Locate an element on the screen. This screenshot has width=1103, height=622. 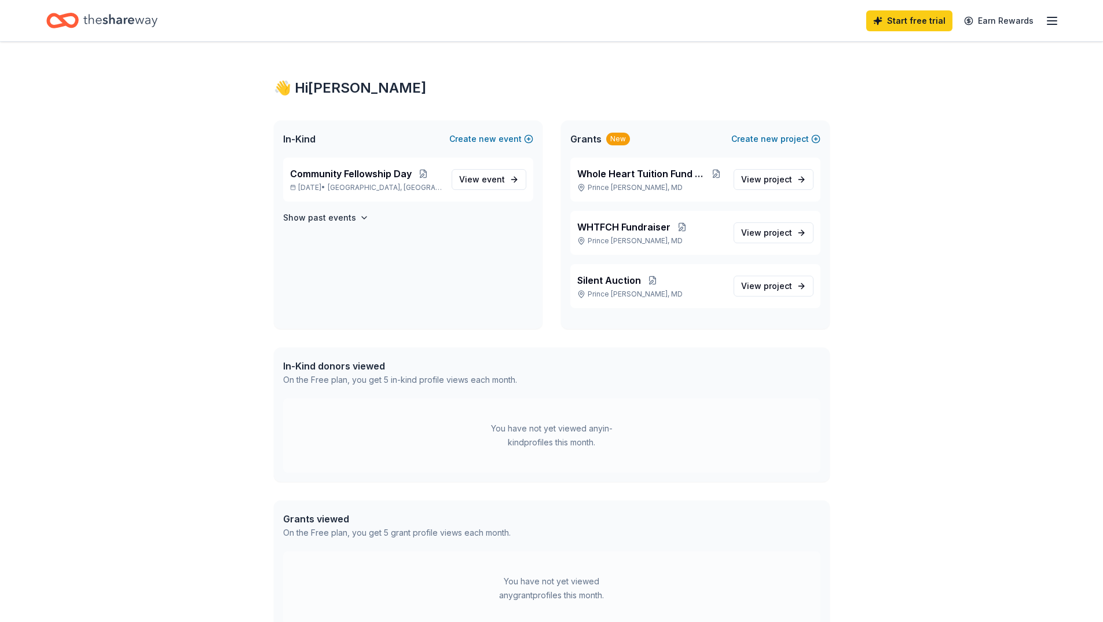
div: On the Free plan, you get 5 in-kind profile views each month. is located at coordinates (400, 380).